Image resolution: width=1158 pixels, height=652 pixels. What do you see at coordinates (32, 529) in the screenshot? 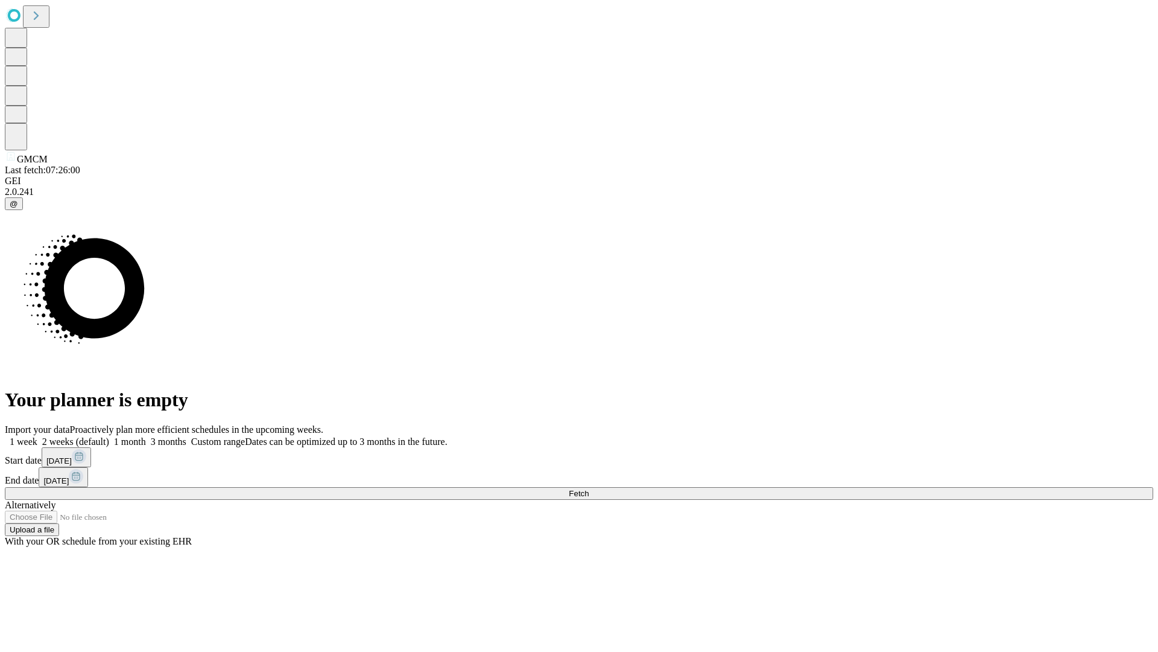
I see `button: Upload a file` at bounding box center [32, 529].